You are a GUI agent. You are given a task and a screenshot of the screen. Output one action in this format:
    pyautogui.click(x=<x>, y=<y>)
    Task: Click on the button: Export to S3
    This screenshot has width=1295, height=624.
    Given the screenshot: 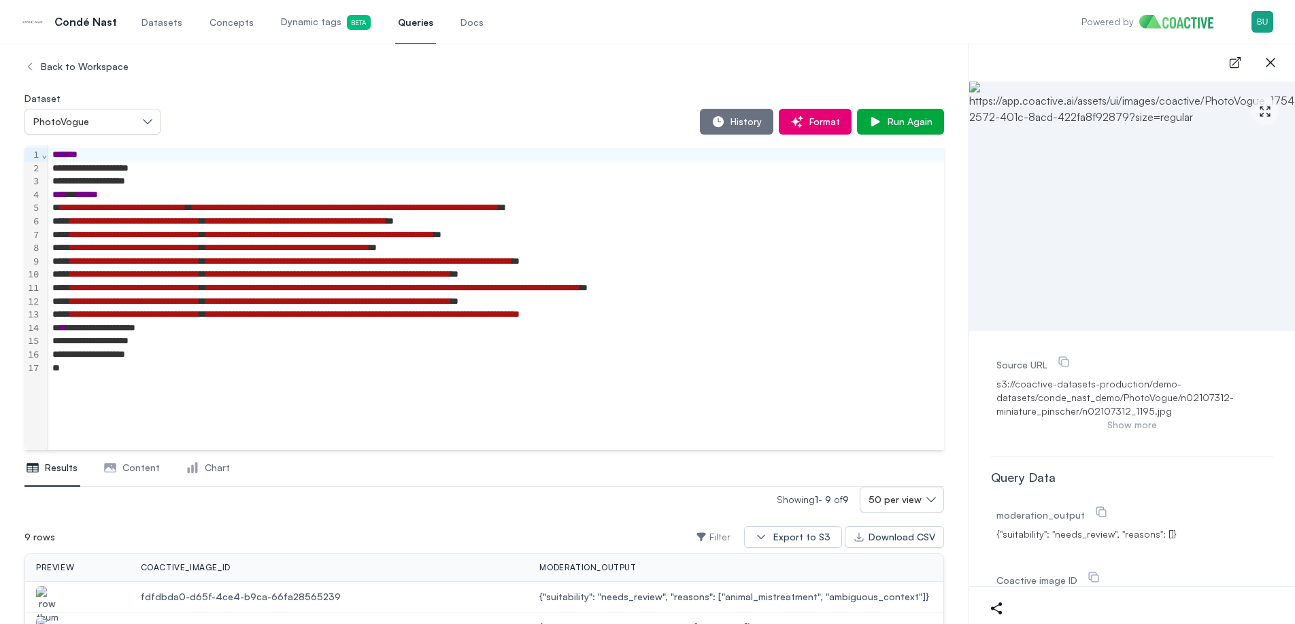 What is the action you would take?
    pyautogui.click(x=793, y=537)
    